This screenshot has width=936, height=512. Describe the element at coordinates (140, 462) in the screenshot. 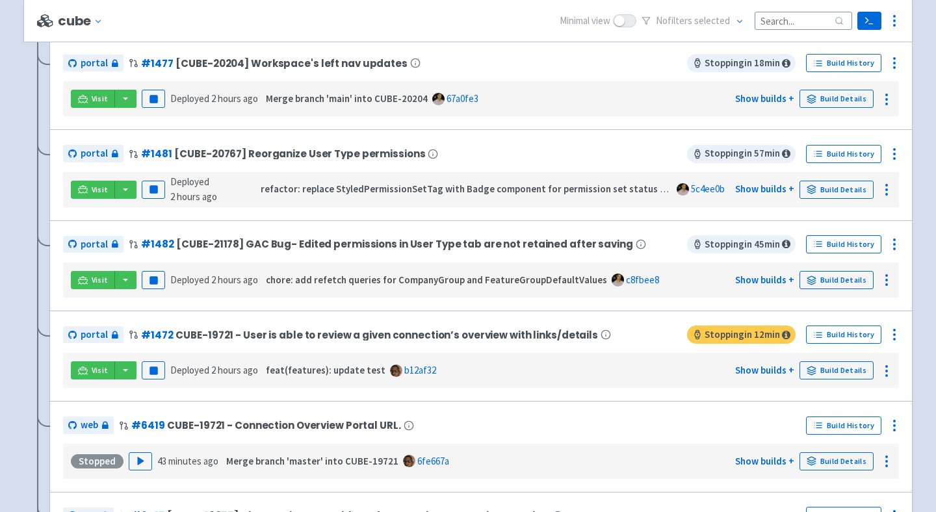

I see `button: Play` at that location.